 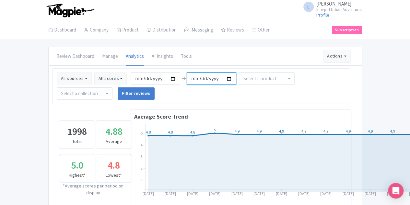 What do you see at coordinates (161, 30) in the screenshot?
I see `a: Distribution` at bounding box center [161, 30].